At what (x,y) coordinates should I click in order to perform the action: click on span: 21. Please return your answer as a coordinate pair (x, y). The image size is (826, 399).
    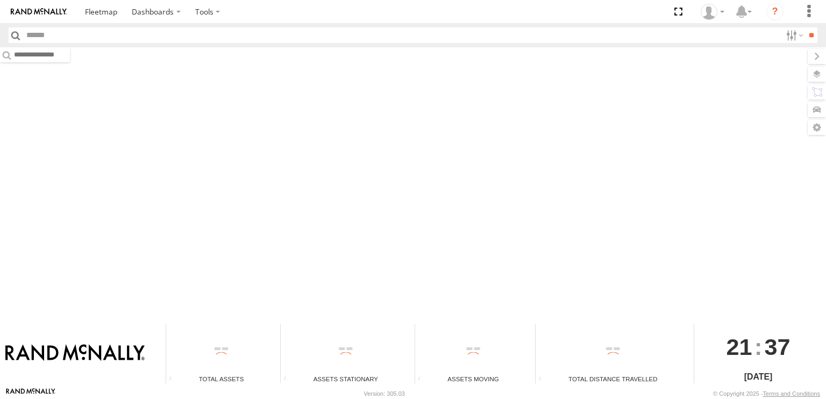
    Looking at the image, I should click on (740, 347).